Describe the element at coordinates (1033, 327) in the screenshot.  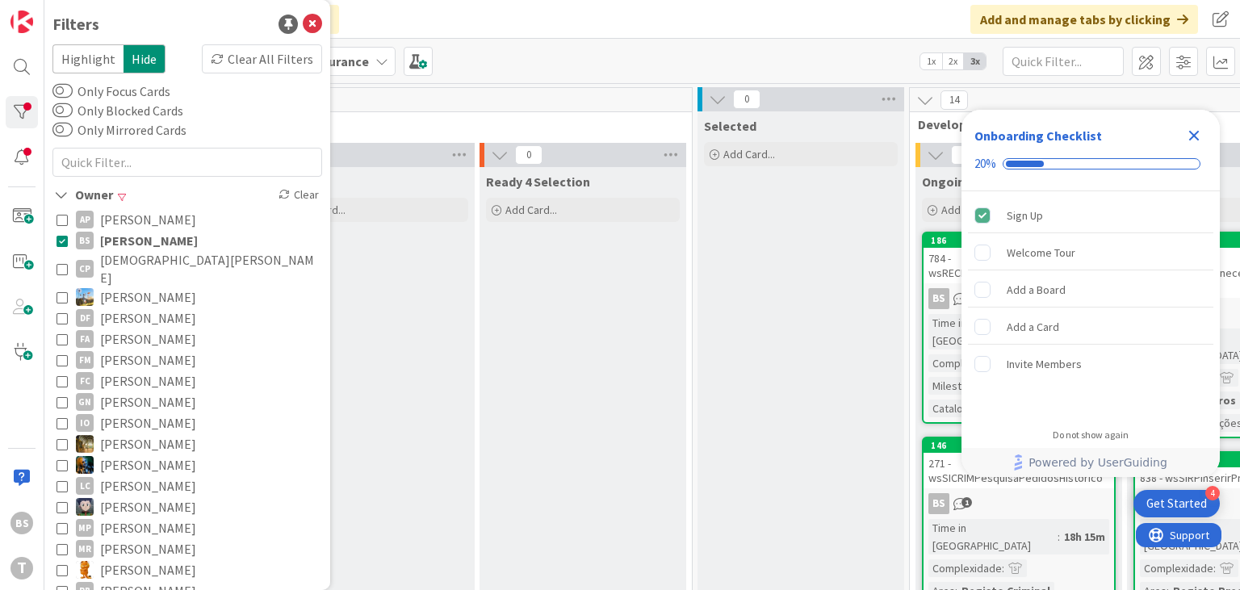
I see `div: Add a Card` at that location.